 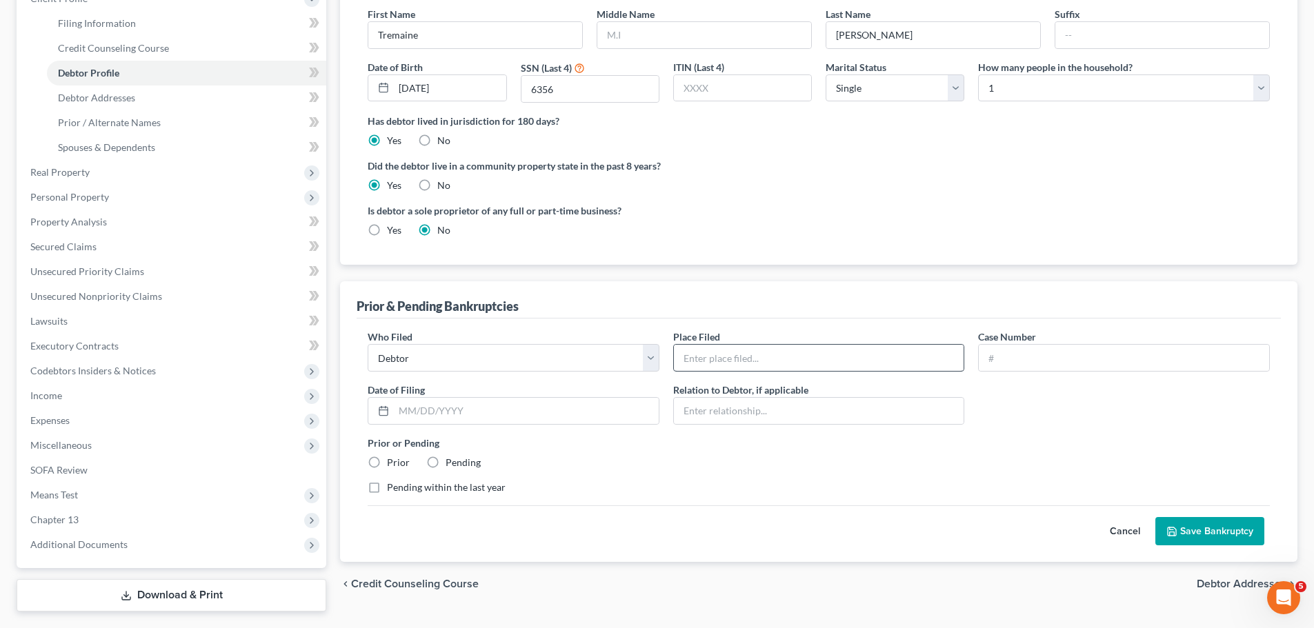 What do you see at coordinates (1292, 584) in the screenshot?
I see `i: chevron_right` at bounding box center [1292, 584].